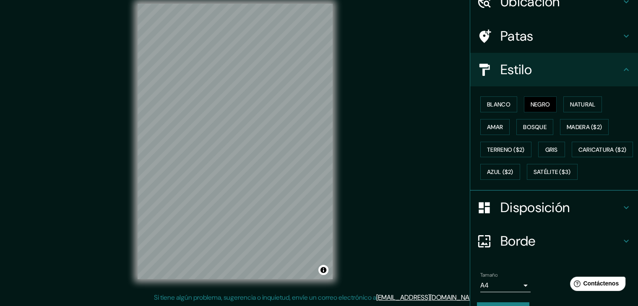 The height and width of the screenshot is (306, 638). Describe the element at coordinates (541, 104) in the screenshot. I see `button: Negro` at that location.